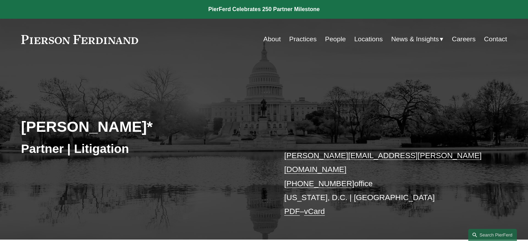 Image resolution: width=528 pixels, height=241 pixels. Describe the element at coordinates (492, 235) in the screenshot. I see `a: Search this site` at that location.